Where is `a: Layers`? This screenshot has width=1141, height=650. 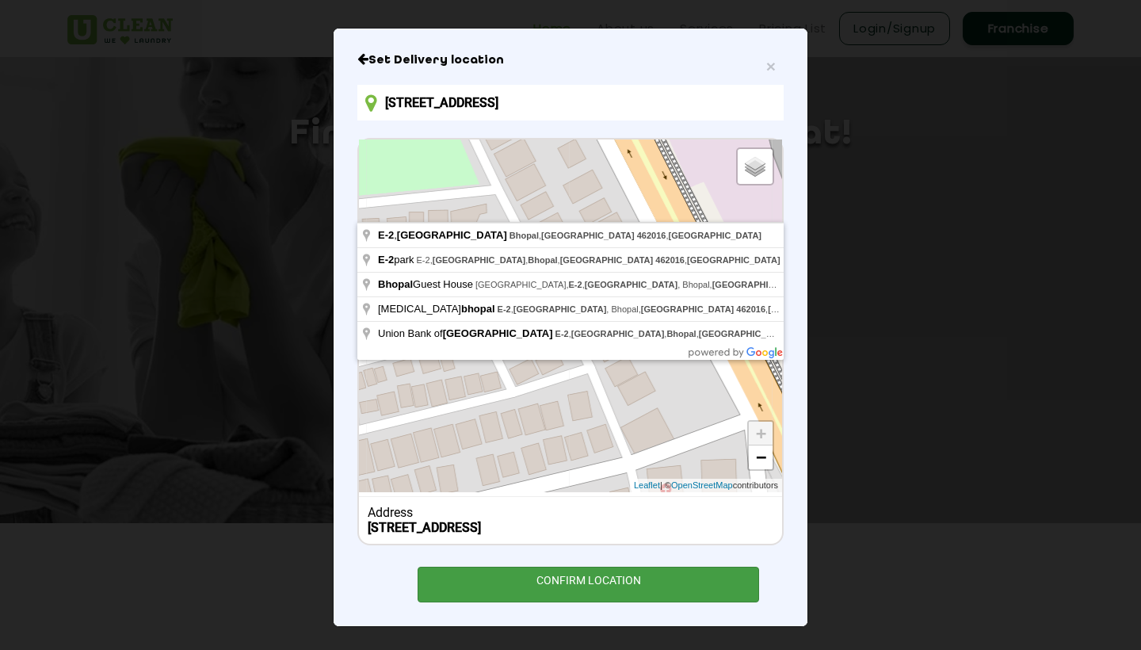
a: Layers is located at coordinates (755, 166).